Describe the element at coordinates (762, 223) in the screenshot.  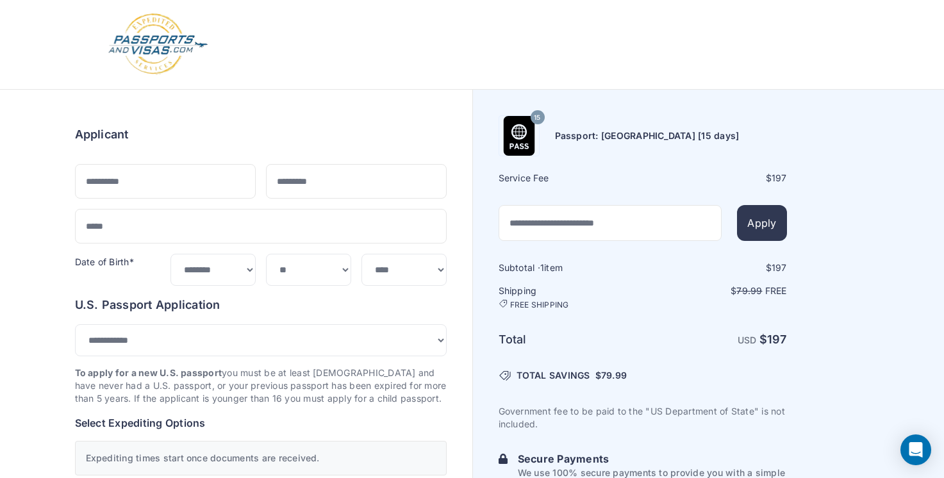
I see `button: Apply` at that location.